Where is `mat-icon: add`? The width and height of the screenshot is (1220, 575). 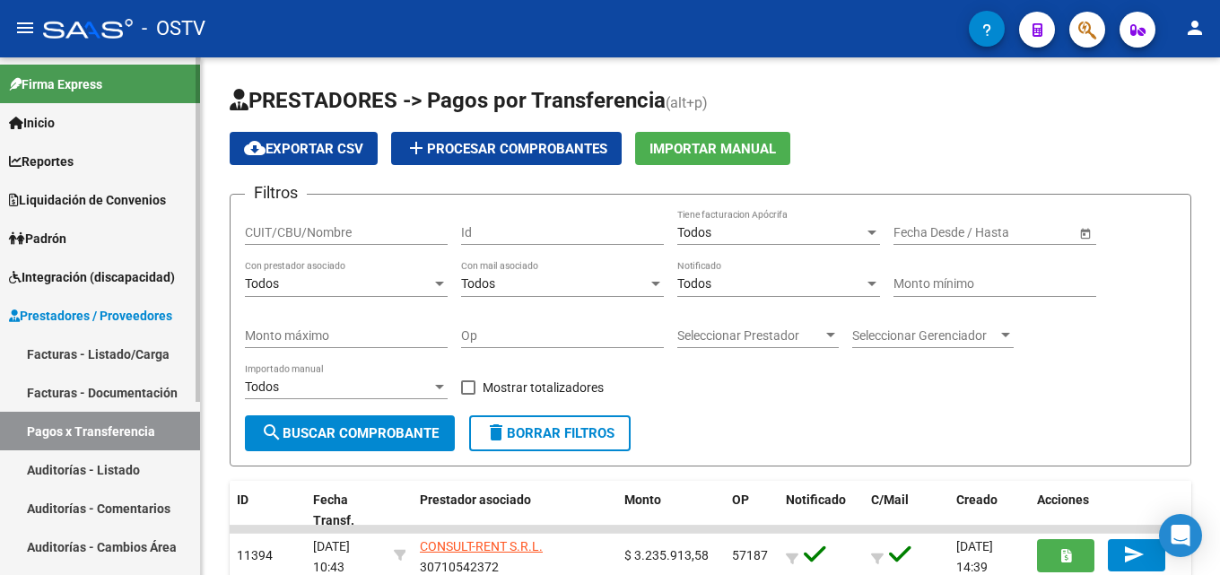 mat-icon: add is located at coordinates (416, 148).